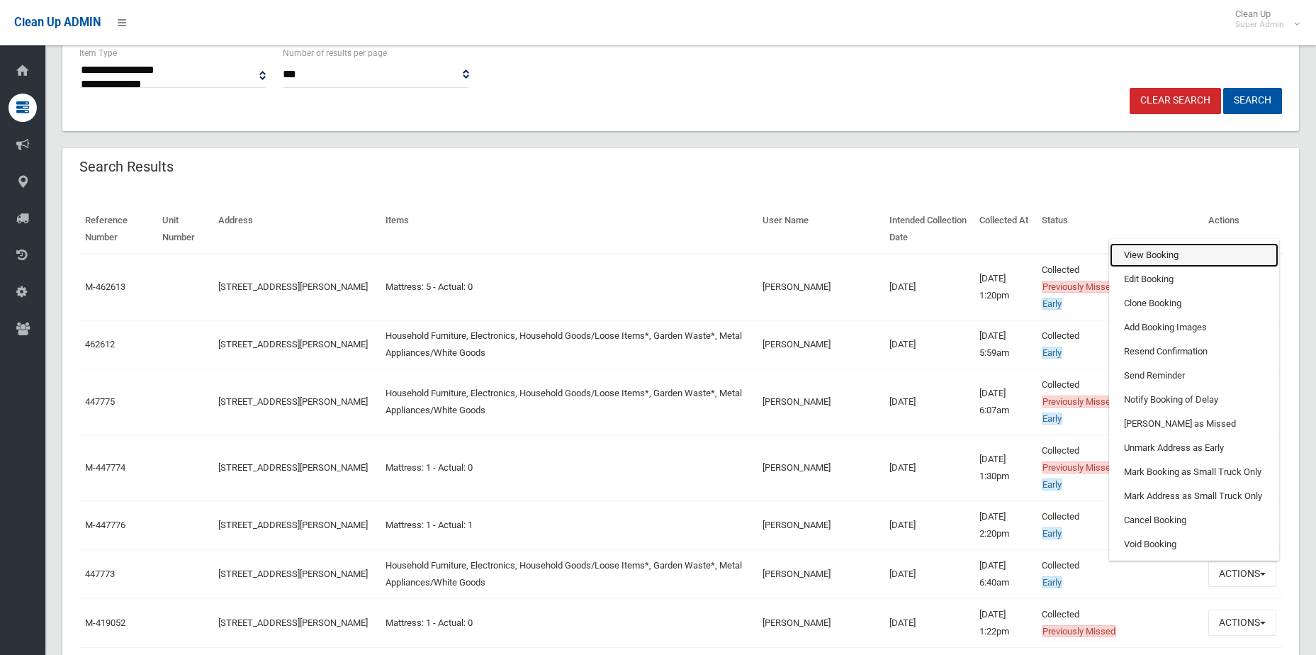 The width and height of the screenshot is (1316, 655). Describe the element at coordinates (928, 229) in the screenshot. I see `th: Intended Collection Date` at that location.